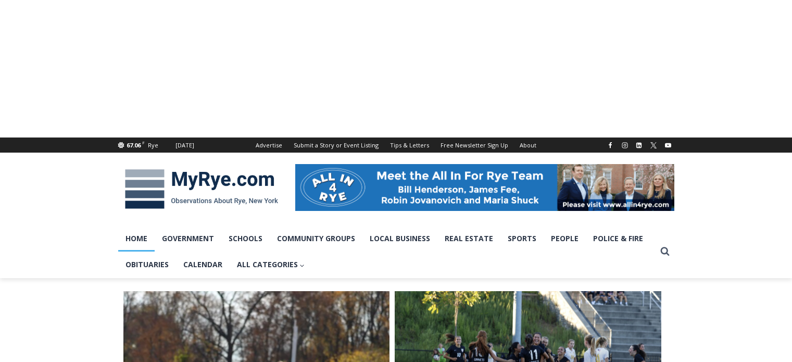 This screenshot has height=362, width=792. I want to click on a: Community Groups, so click(316, 238).